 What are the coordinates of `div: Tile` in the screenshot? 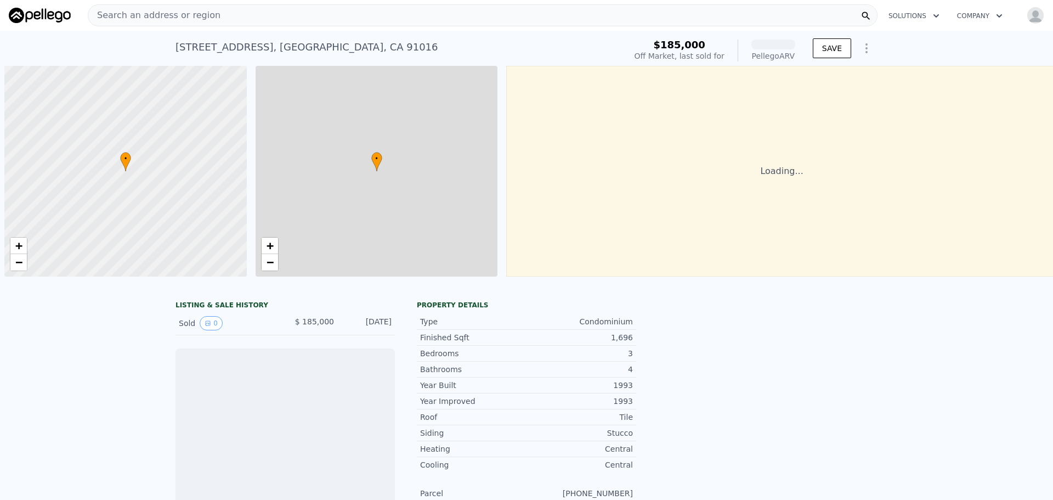 It's located at (580, 417).